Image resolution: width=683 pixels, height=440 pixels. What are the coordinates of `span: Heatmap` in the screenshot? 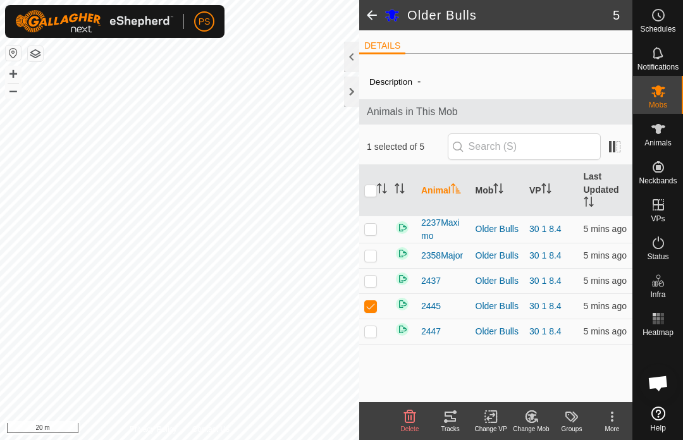 It's located at (657, 332).